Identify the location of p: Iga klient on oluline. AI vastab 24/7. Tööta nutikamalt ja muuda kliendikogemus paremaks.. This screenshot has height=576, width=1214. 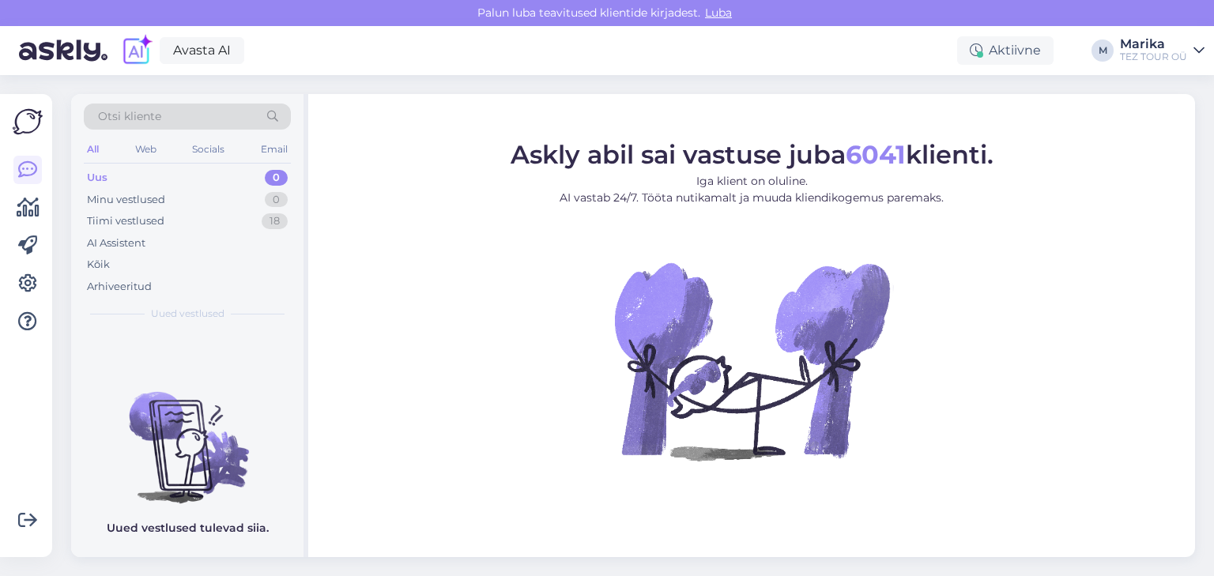
(751, 189).